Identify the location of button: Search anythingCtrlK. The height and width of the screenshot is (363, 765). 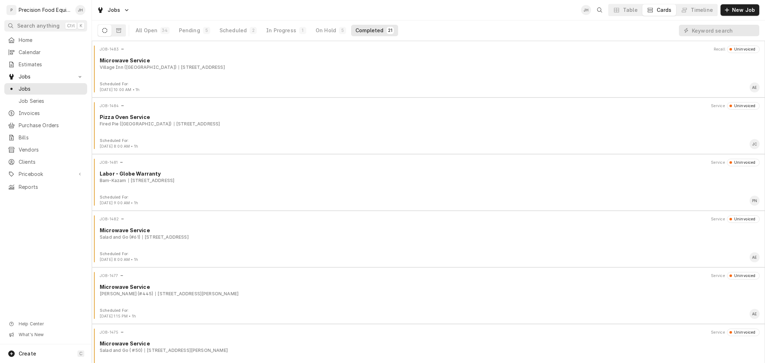
(46, 26).